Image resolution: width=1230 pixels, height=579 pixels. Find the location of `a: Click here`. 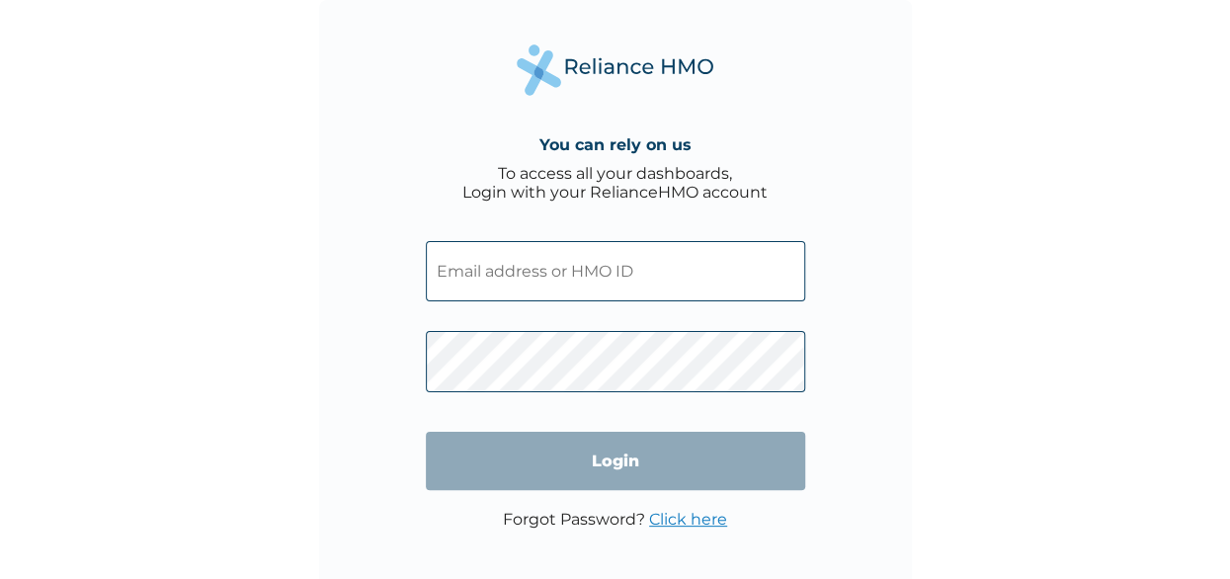

a: Click here is located at coordinates (687, 519).